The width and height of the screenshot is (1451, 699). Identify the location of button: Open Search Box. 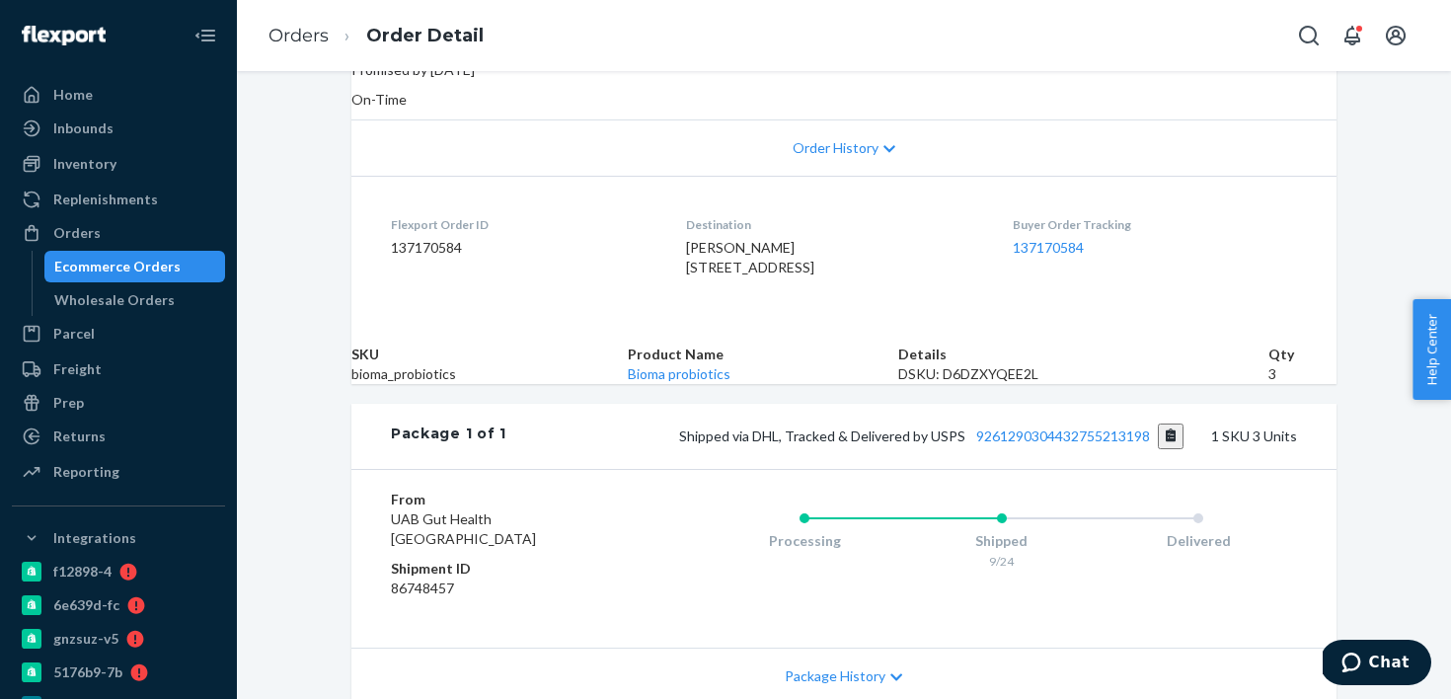
(1309, 36).